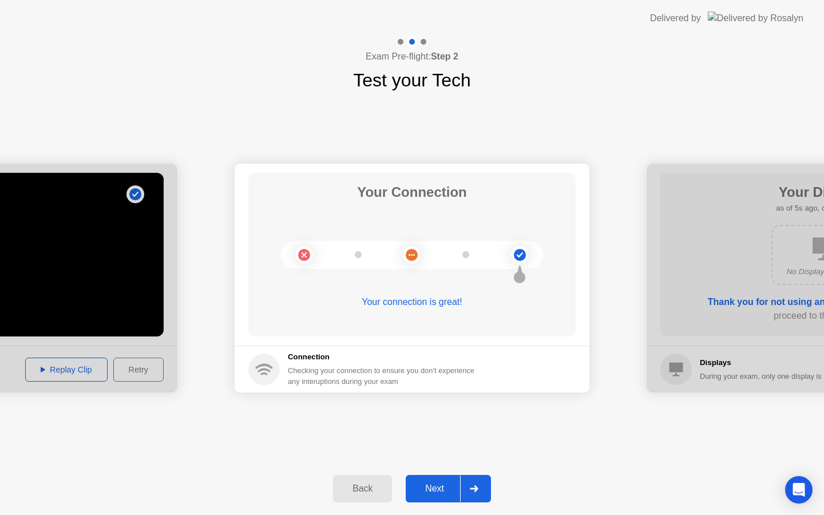 The width and height of the screenshot is (824, 515). What do you see at coordinates (362, 489) in the screenshot?
I see `div: Back` at bounding box center [362, 489].